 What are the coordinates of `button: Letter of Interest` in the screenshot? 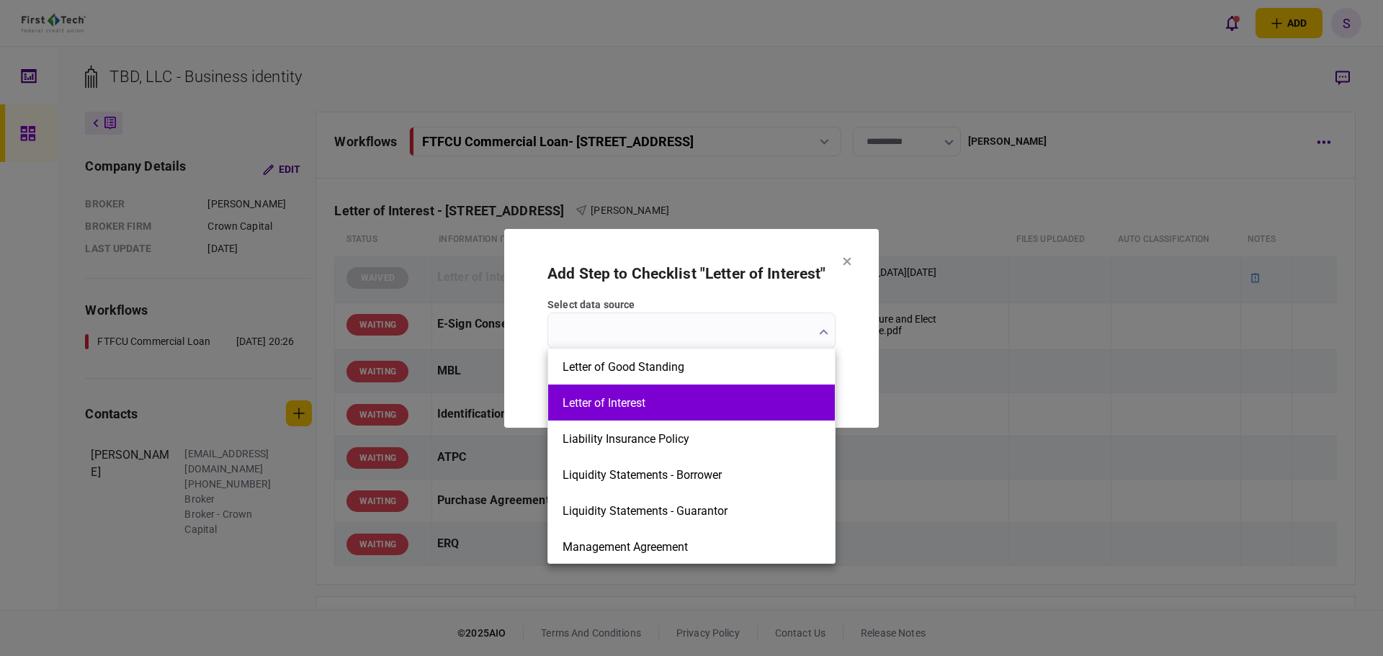 It's located at (692, 403).